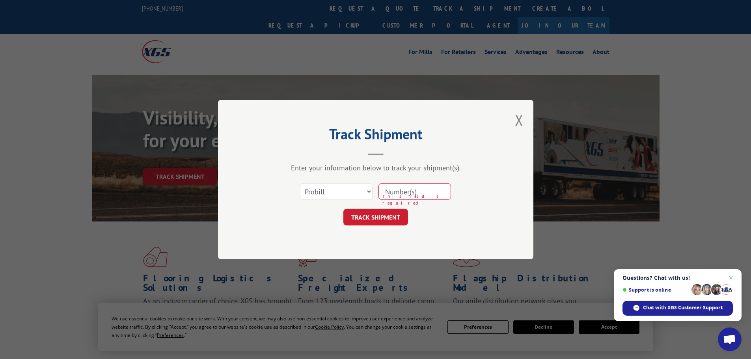  I want to click on span: Close chat, so click(731, 278).